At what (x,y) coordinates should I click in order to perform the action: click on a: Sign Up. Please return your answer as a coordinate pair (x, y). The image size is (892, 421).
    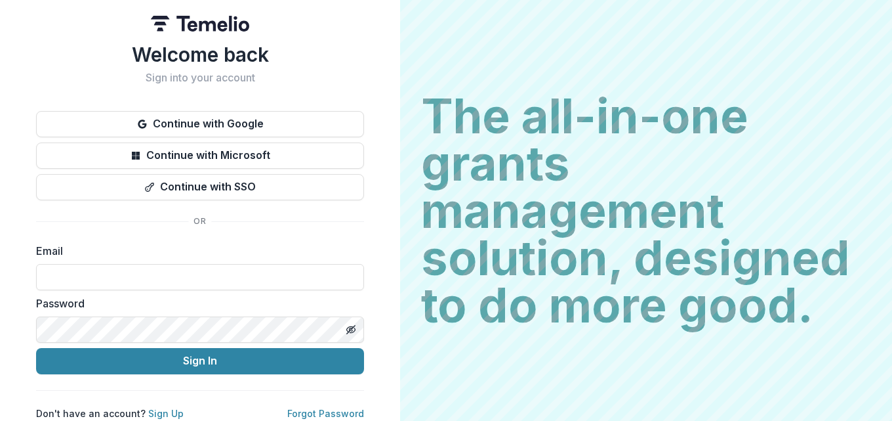
    Looking at the image, I should click on (166, 413).